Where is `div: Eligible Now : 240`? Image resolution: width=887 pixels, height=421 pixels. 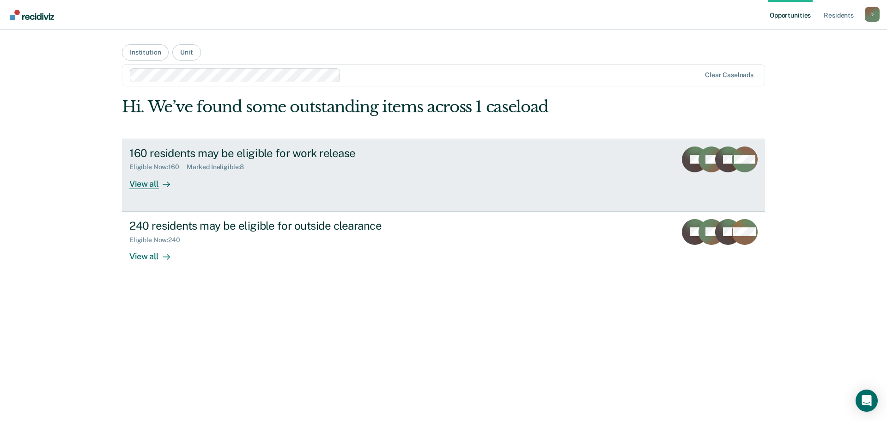 div: Eligible Now : 240 is located at coordinates (158, 240).